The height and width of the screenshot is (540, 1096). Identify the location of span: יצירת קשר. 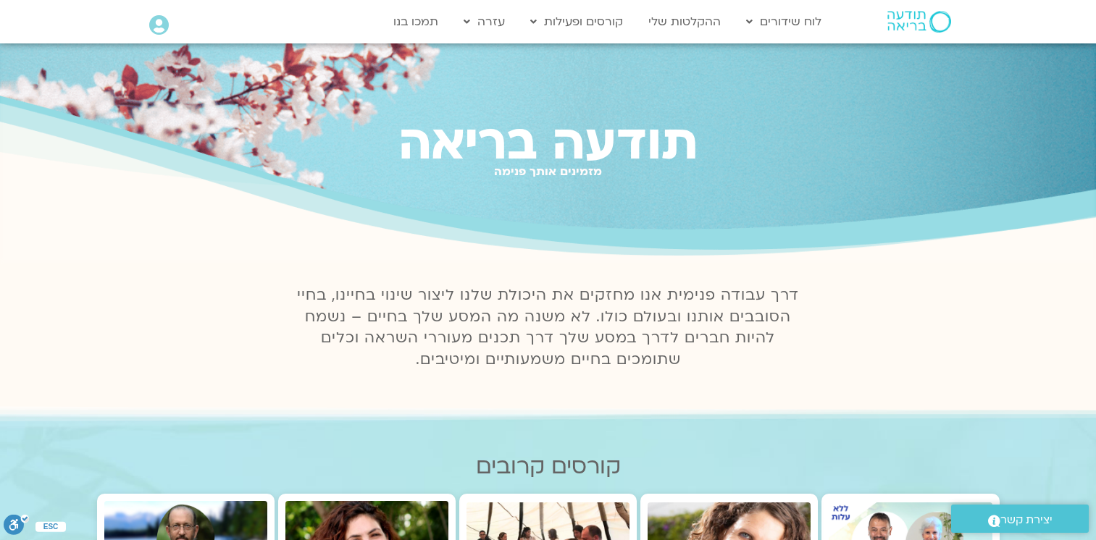
(1027, 520).